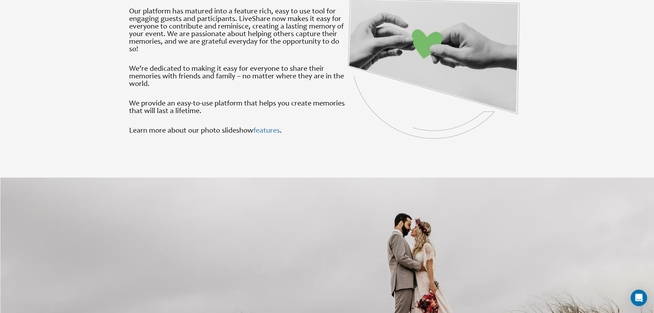  Describe the element at coordinates (266, 131) in the screenshot. I see `a: features` at that location.